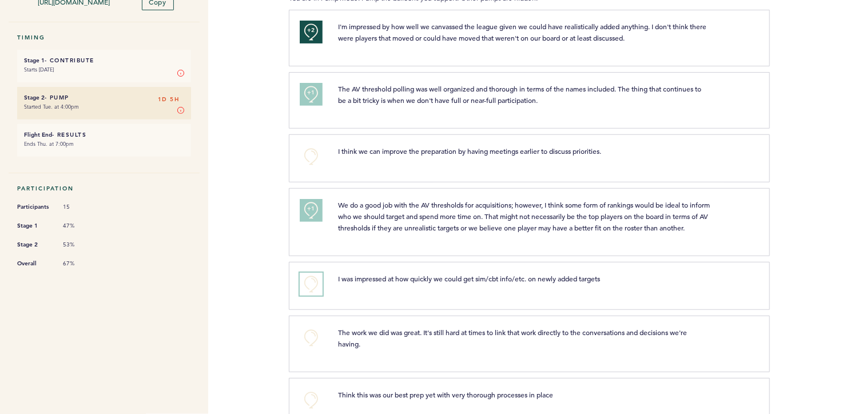  Describe the element at coordinates (49, 144) in the screenshot. I see `time: Ends Thu. at 7:00pm` at that location.